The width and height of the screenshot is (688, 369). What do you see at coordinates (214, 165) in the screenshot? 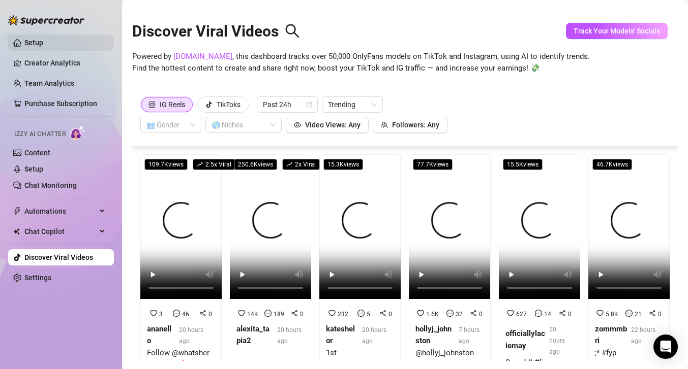
I see `span: 2.5 x Viral` at bounding box center [214, 165].